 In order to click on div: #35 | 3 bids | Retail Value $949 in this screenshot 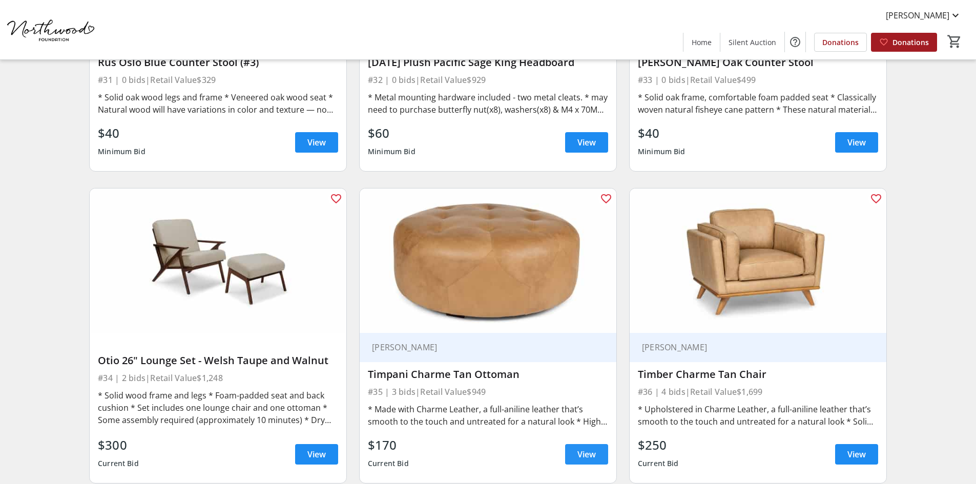, I will do `click(488, 392)`.